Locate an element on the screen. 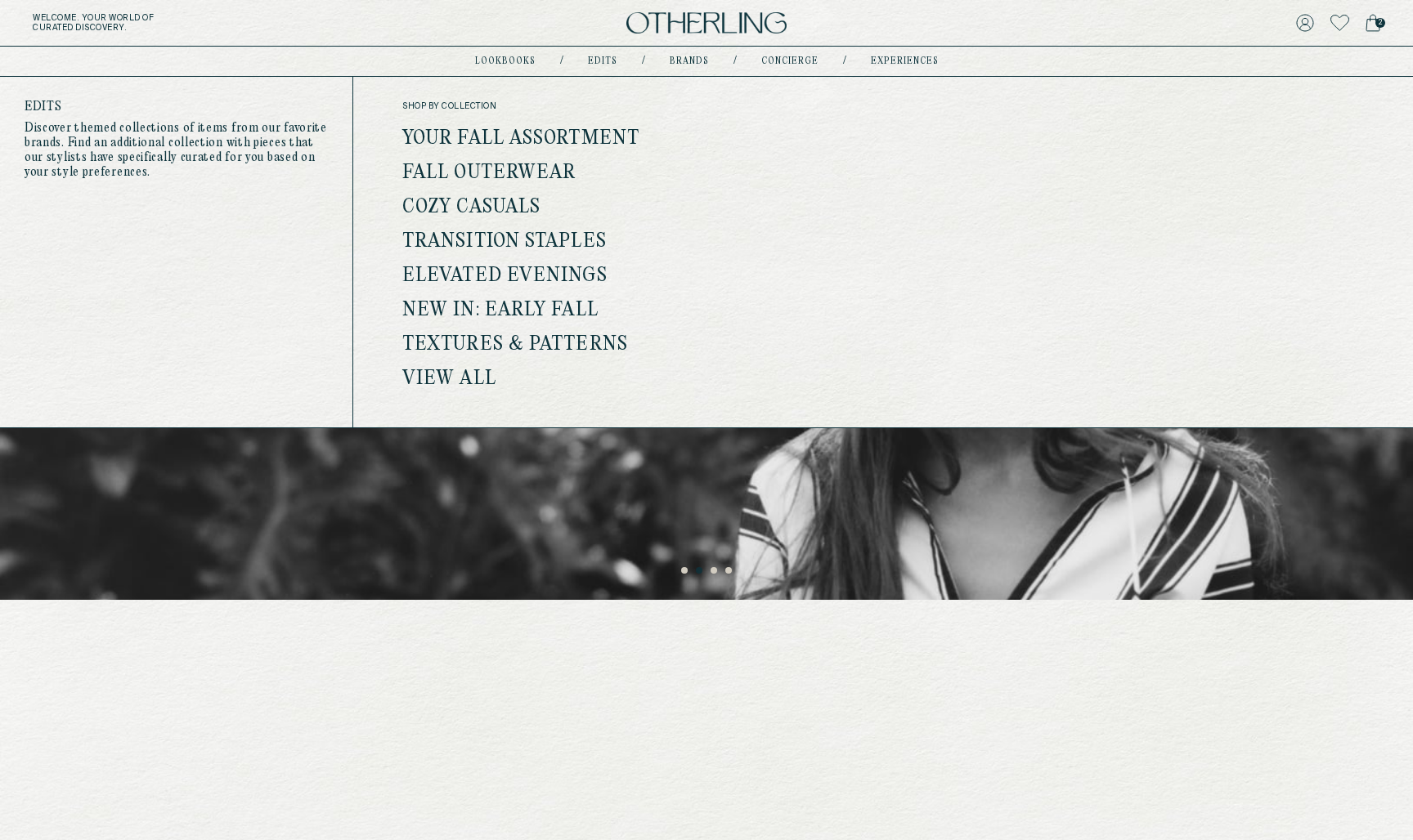 This screenshot has height=840, width=1413. a: 2 is located at coordinates (1373, 23).